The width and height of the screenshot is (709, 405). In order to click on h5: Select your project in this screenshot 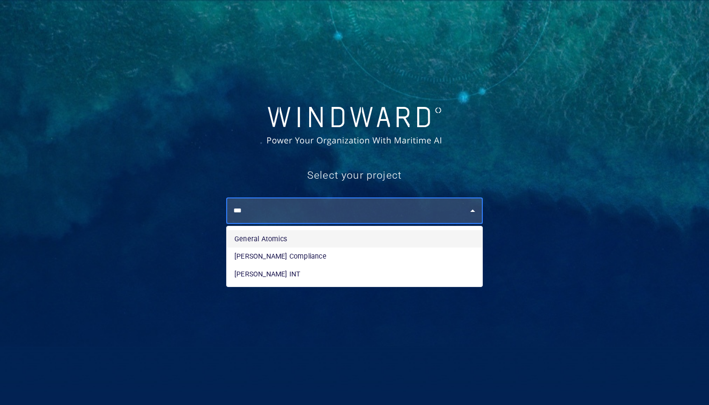, I will do `click(354, 175)`.